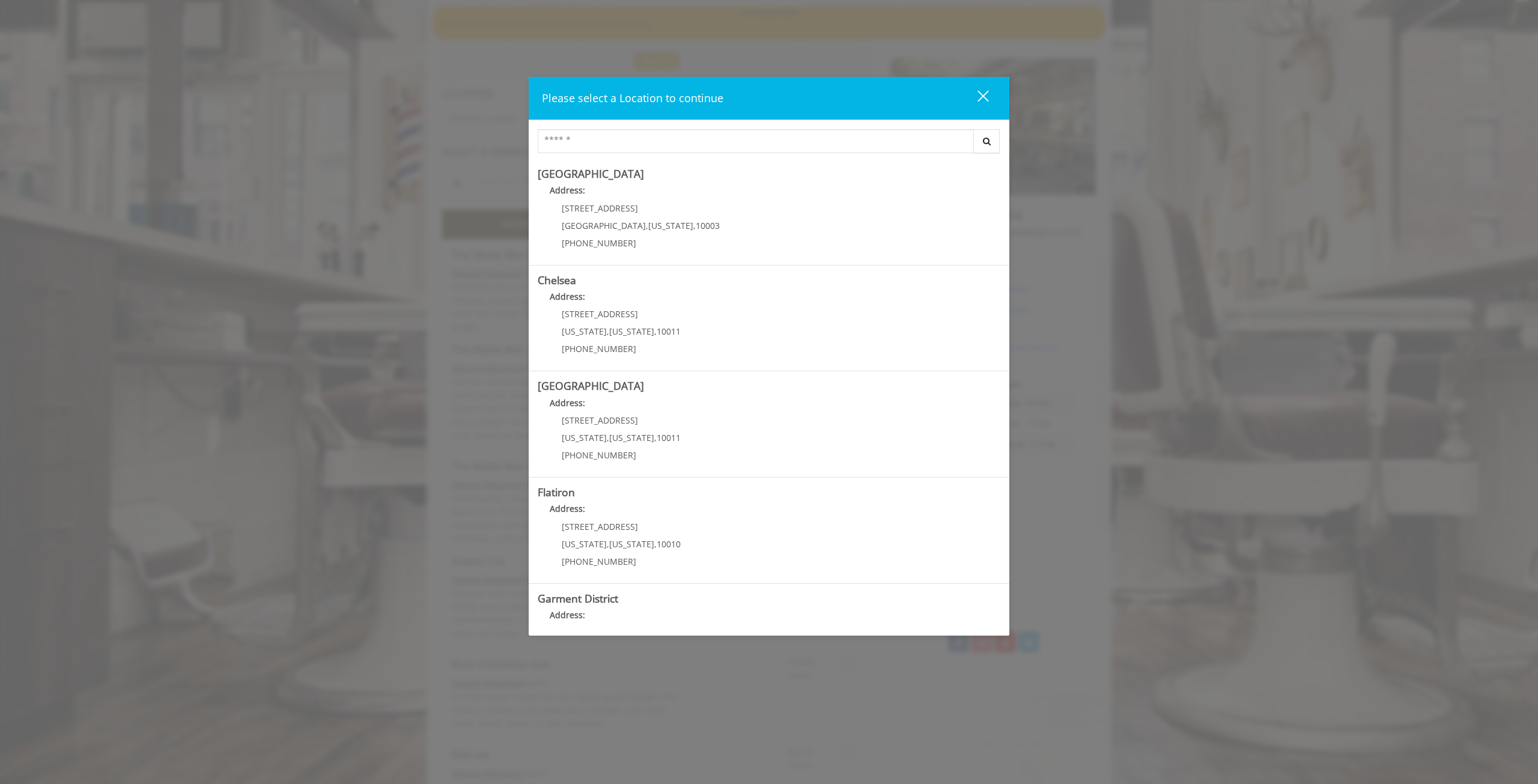 The height and width of the screenshot is (784, 1538). I want to click on i: Search button, so click(987, 141).